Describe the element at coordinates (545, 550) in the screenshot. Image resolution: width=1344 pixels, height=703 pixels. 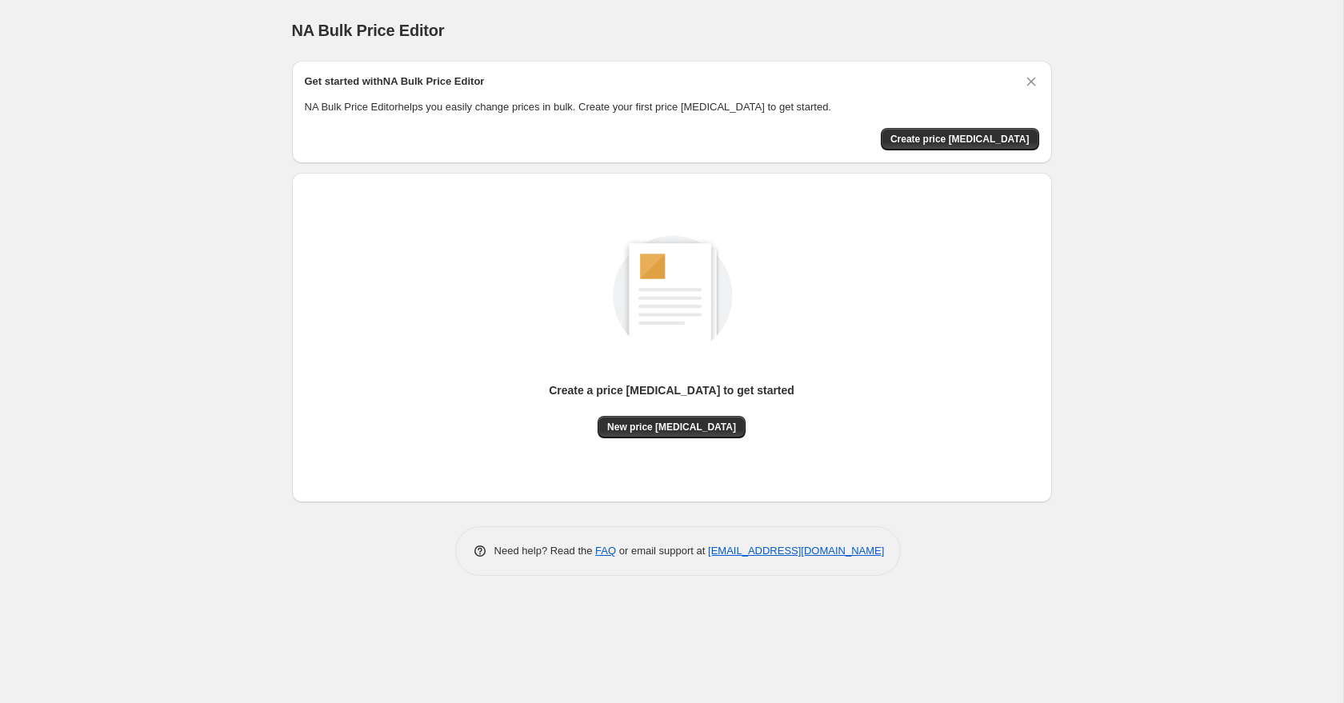
I see `span: Need help? Read the` at that location.